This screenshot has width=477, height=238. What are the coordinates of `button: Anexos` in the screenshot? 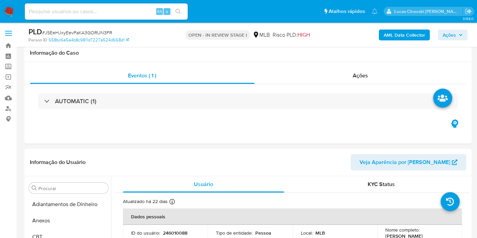 It's located at (69, 221).